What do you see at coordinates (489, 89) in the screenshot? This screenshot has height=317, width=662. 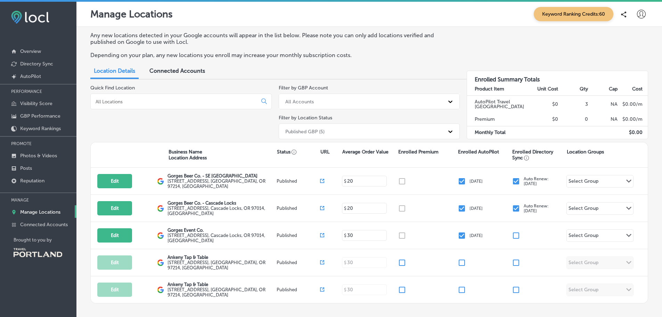 I see `strong: Product Item` at bounding box center [489, 89].